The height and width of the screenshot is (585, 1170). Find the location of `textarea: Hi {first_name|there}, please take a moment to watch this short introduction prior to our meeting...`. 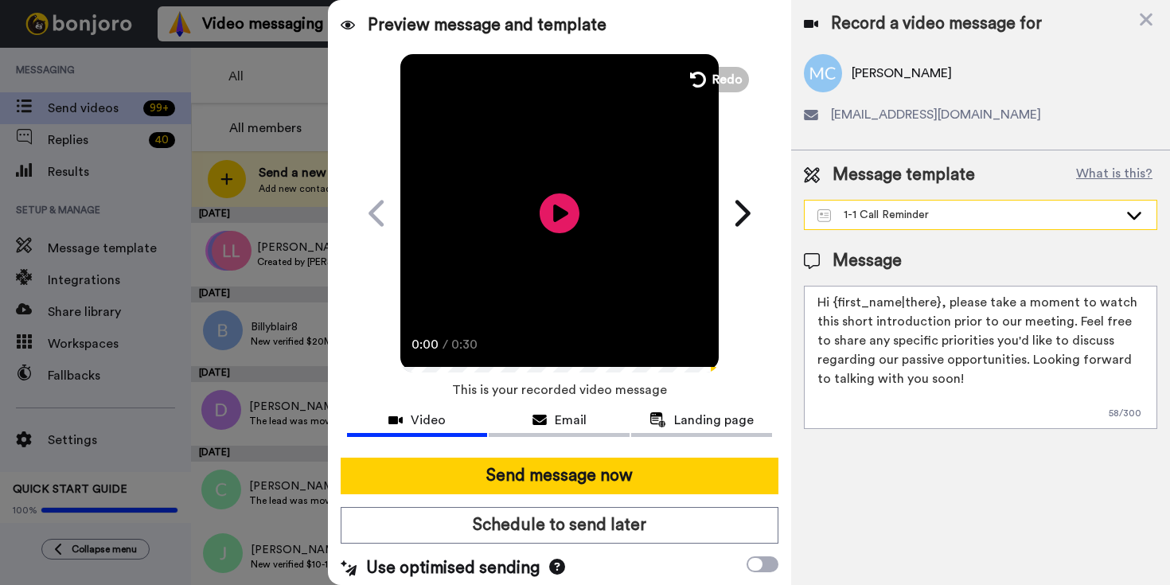

textarea: Hi {first_name|there}, please take a moment to watch this short introduction prior to our meeting... is located at coordinates (981, 357).